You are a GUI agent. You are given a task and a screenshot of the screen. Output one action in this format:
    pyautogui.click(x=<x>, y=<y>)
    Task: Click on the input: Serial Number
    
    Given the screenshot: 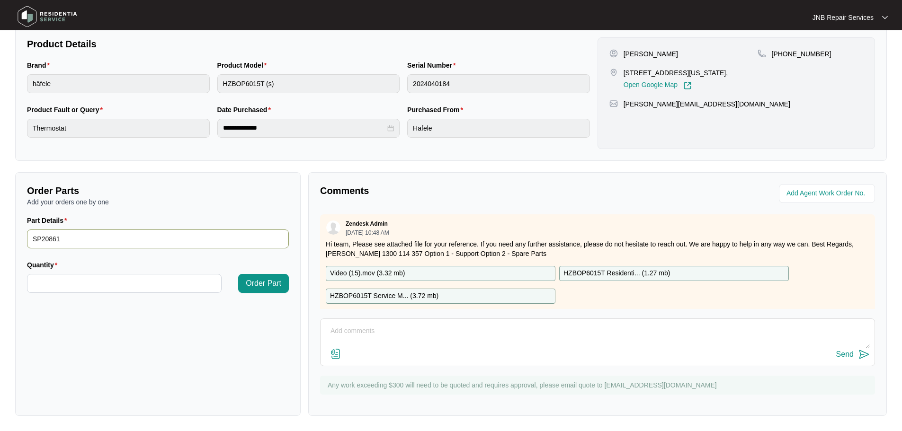 What is the action you would take?
    pyautogui.click(x=498, y=84)
    